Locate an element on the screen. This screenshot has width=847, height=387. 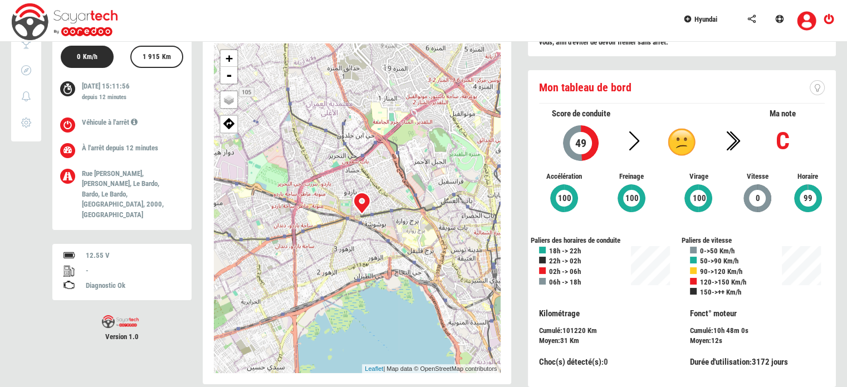
b: 50->90 Km/h is located at coordinates (719, 261).